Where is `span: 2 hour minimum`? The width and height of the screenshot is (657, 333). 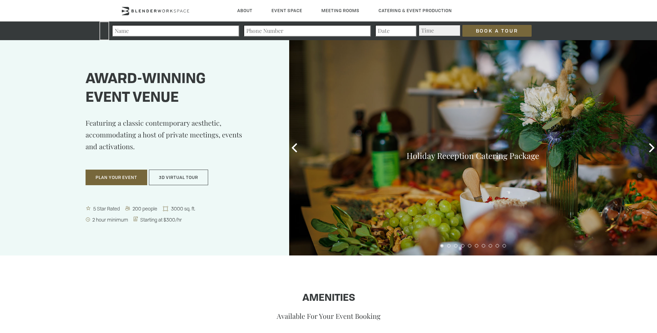 span: 2 hour minimum is located at coordinates (111, 220).